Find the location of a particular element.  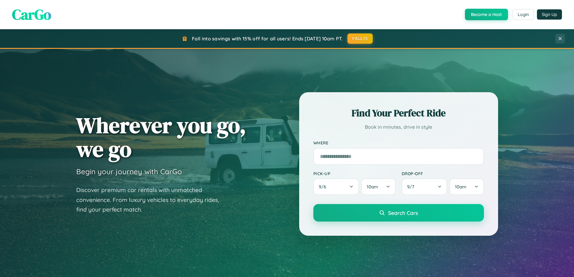

span: 9 / 6 is located at coordinates (324, 187).